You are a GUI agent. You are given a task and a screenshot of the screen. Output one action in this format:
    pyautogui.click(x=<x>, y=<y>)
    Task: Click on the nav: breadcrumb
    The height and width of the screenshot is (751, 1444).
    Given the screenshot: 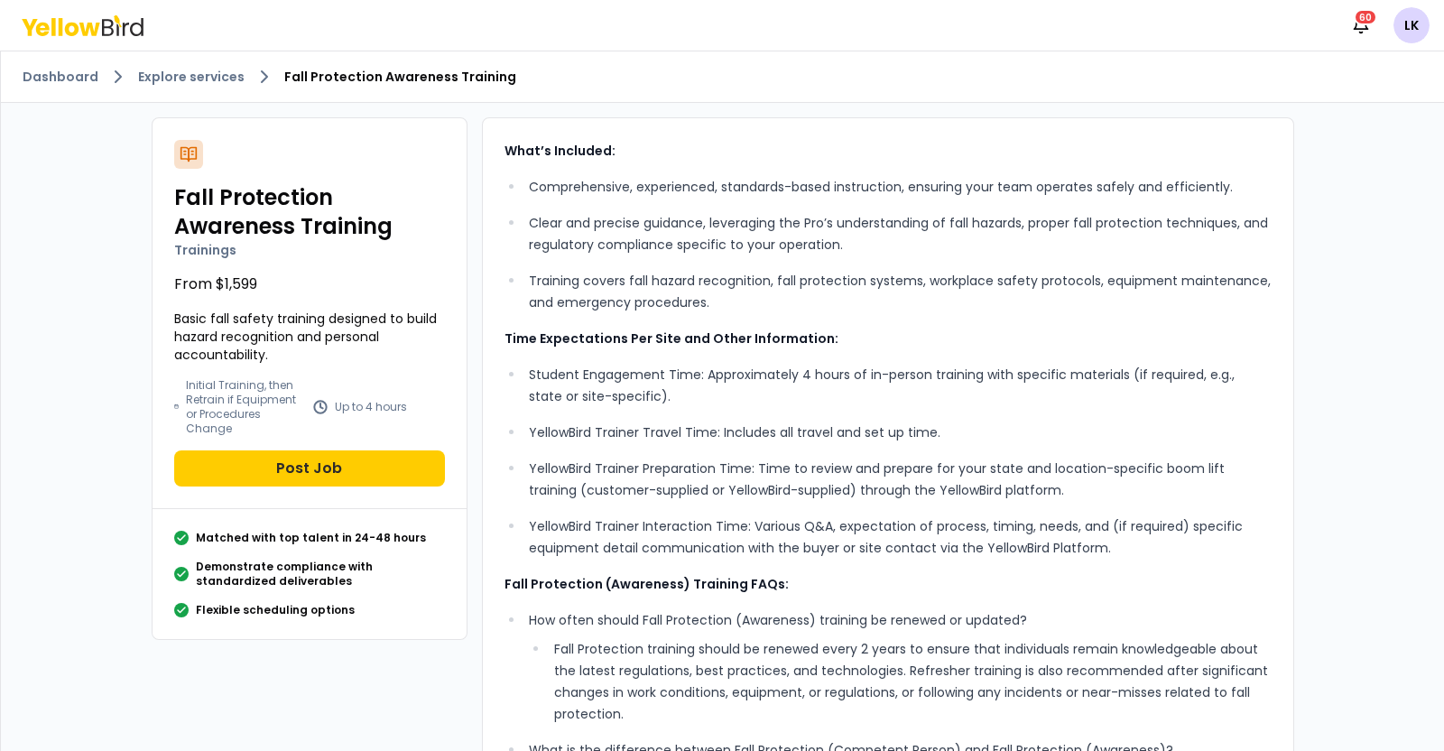 What is the action you would take?
    pyautogui.click(x=722, y=77)
    